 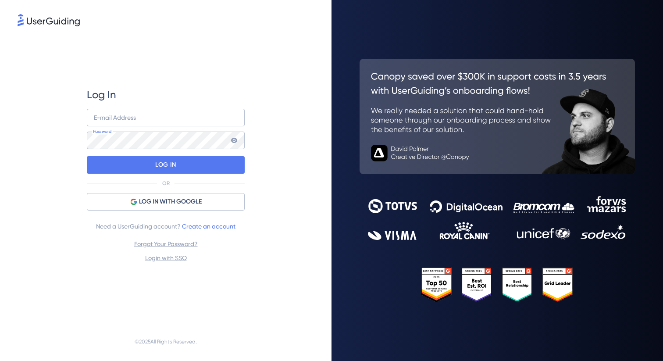 What do you see at coordinates (497, 285) in the screenshot?
I see `img: 25303e33045975176eb484905ab012ff.svg` at bounding box center [497, 285].